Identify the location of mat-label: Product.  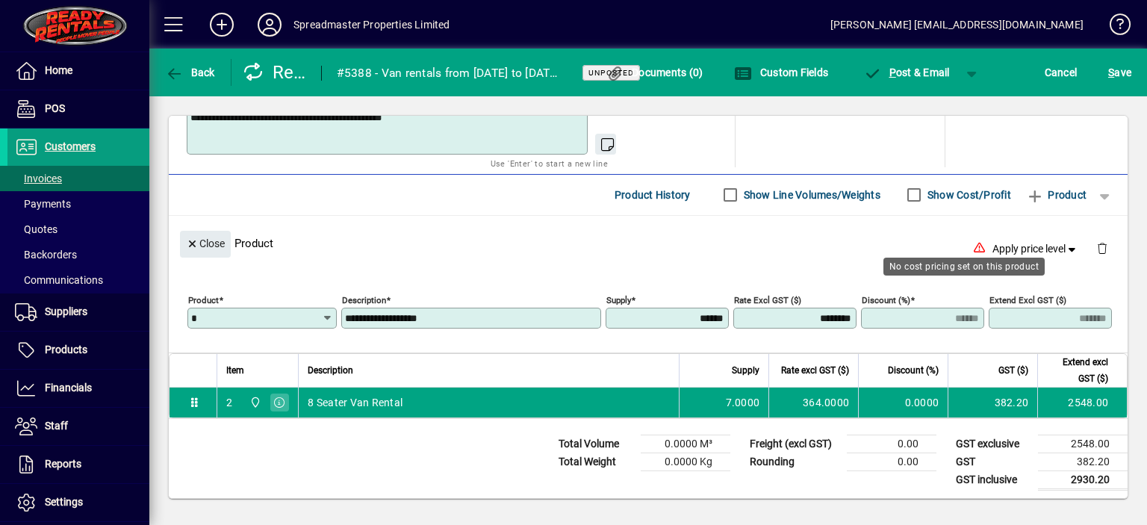
(203, 299).